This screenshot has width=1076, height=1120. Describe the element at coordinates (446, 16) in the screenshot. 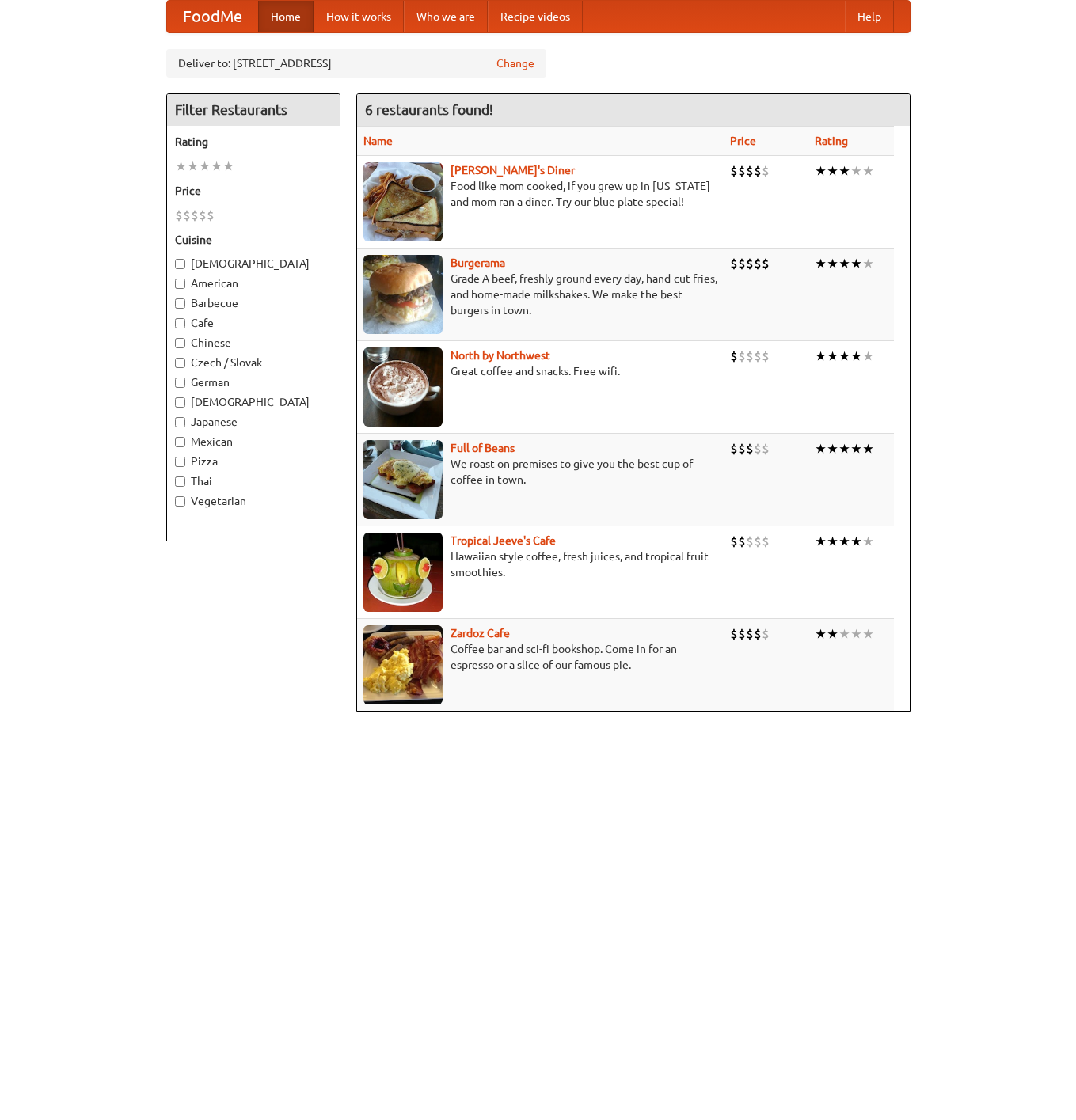

I see `a: Who we are` at that location.